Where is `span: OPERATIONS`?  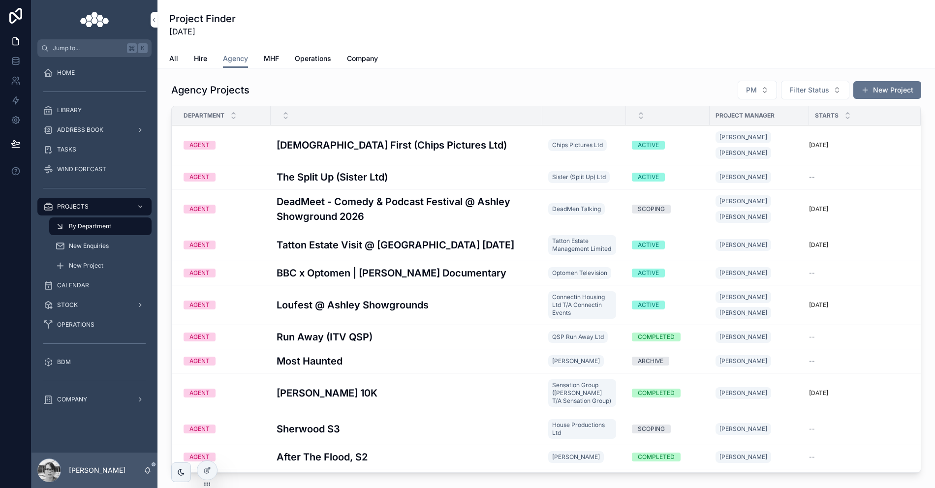
span: OPERATIONS is located at coordinates (76, 325).